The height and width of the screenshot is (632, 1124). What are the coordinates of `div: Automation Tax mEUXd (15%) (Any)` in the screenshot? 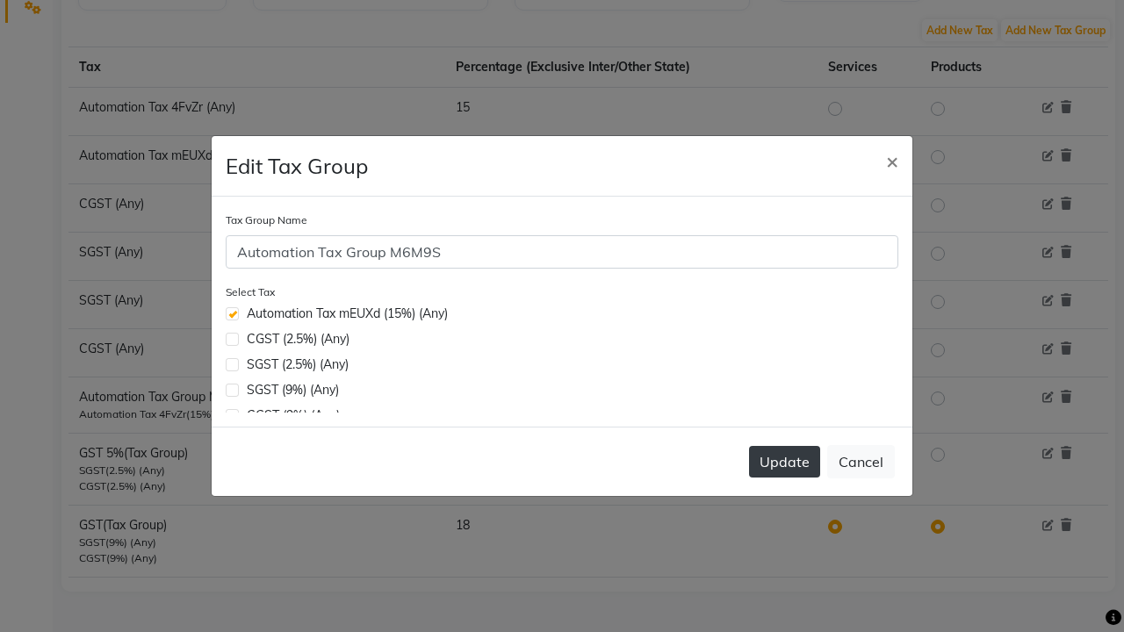 It's located at (572, 313).